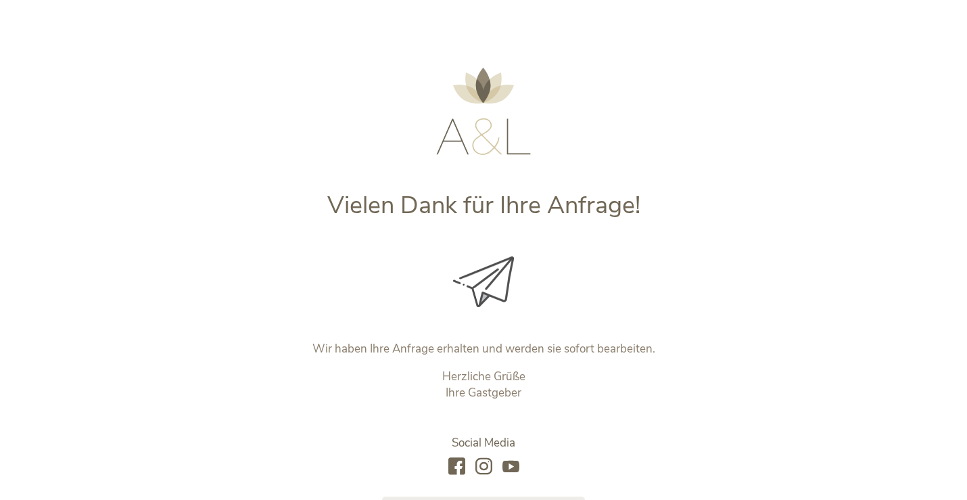 The image size is (967, 500). What do you see at coordinates (483, 442) in the screenshot?
I see `span: Social Media` at bounding box center [483, 442].